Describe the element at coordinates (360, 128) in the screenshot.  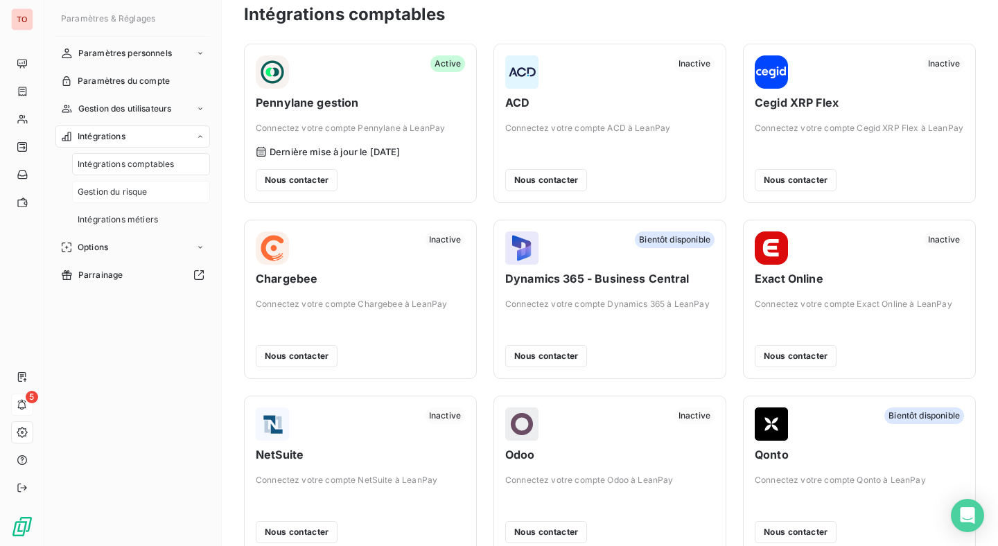
I see `span: Connectez votre compte Pennylane à LeanPay` at that location.